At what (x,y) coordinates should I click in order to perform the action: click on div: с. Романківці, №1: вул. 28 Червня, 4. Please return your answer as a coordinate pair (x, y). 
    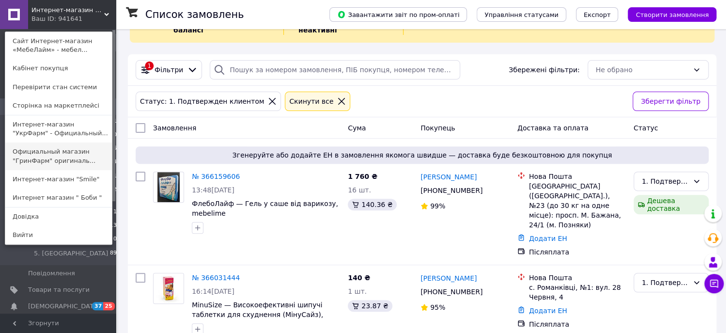
    Looking at the image, I should click on (578, 292).